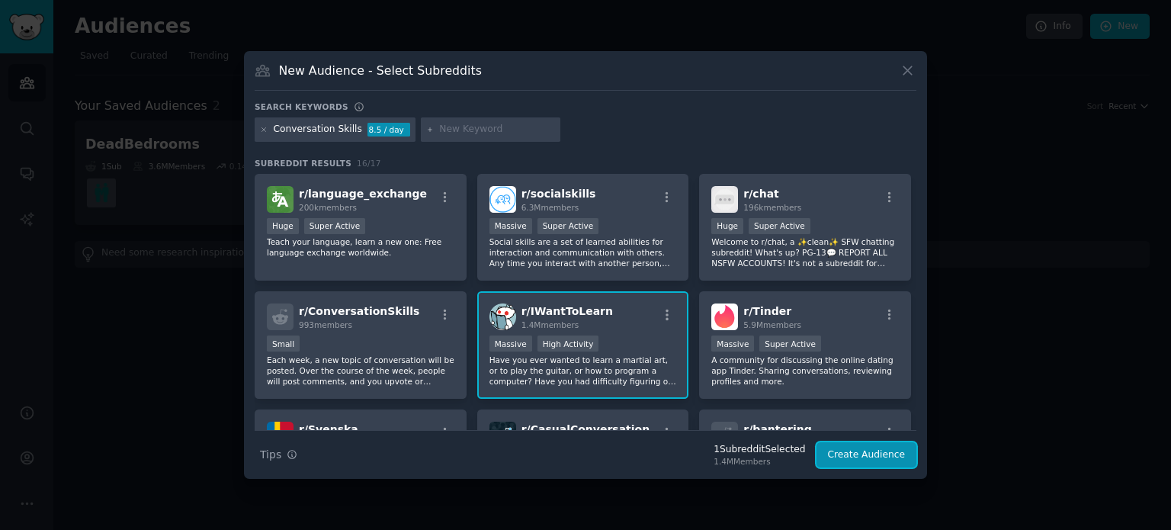 The width and height of the screenshot is (1171, 530). Describe the element at coordinates (280, 199) in the screenshot. I see `img: language_exchange` at that location.